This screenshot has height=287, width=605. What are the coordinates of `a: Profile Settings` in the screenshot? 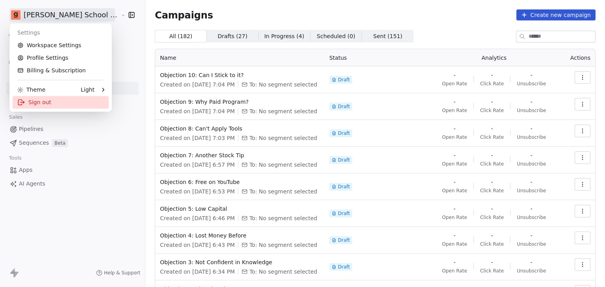 It's located at (61, 58).